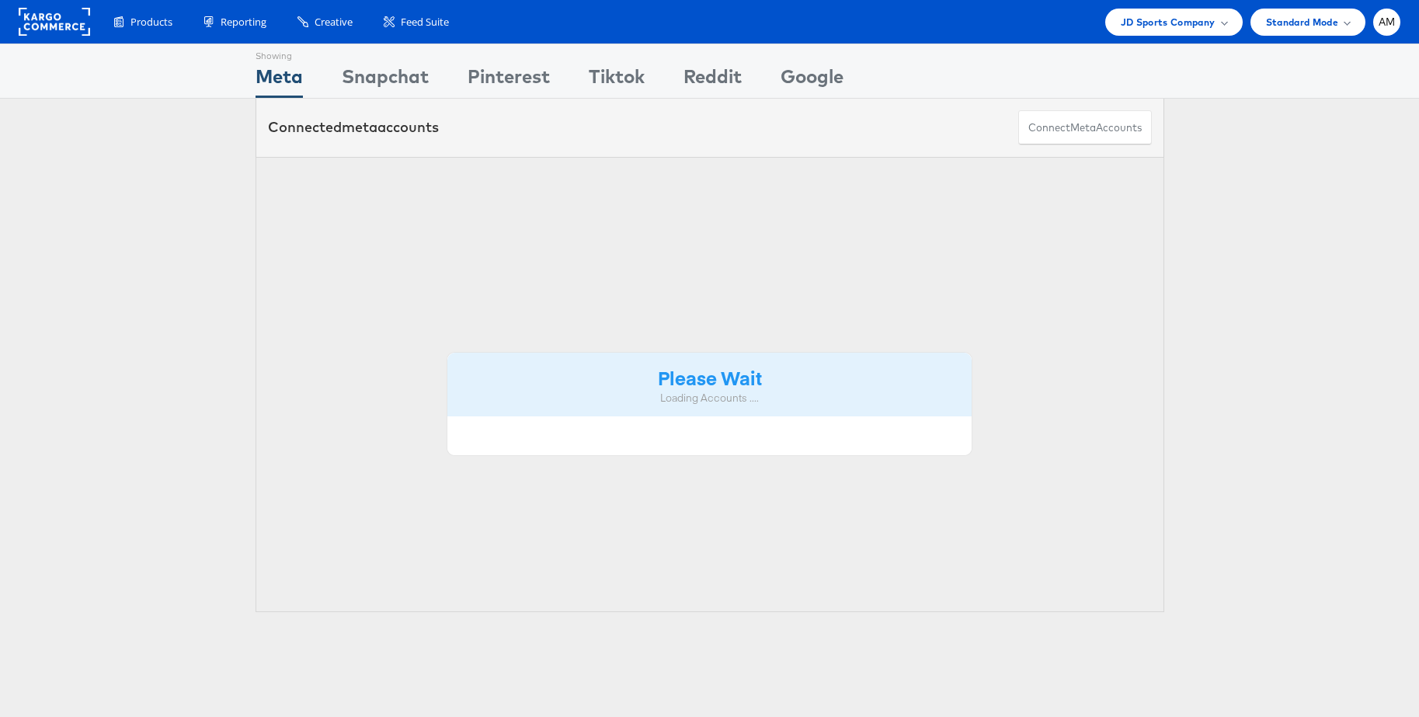 This screenshot has height=717, width=1419. What do you see at coordinates (509, 80) in the screenshot?
I see `div: Pinterest` at bounding box center [509, 80].